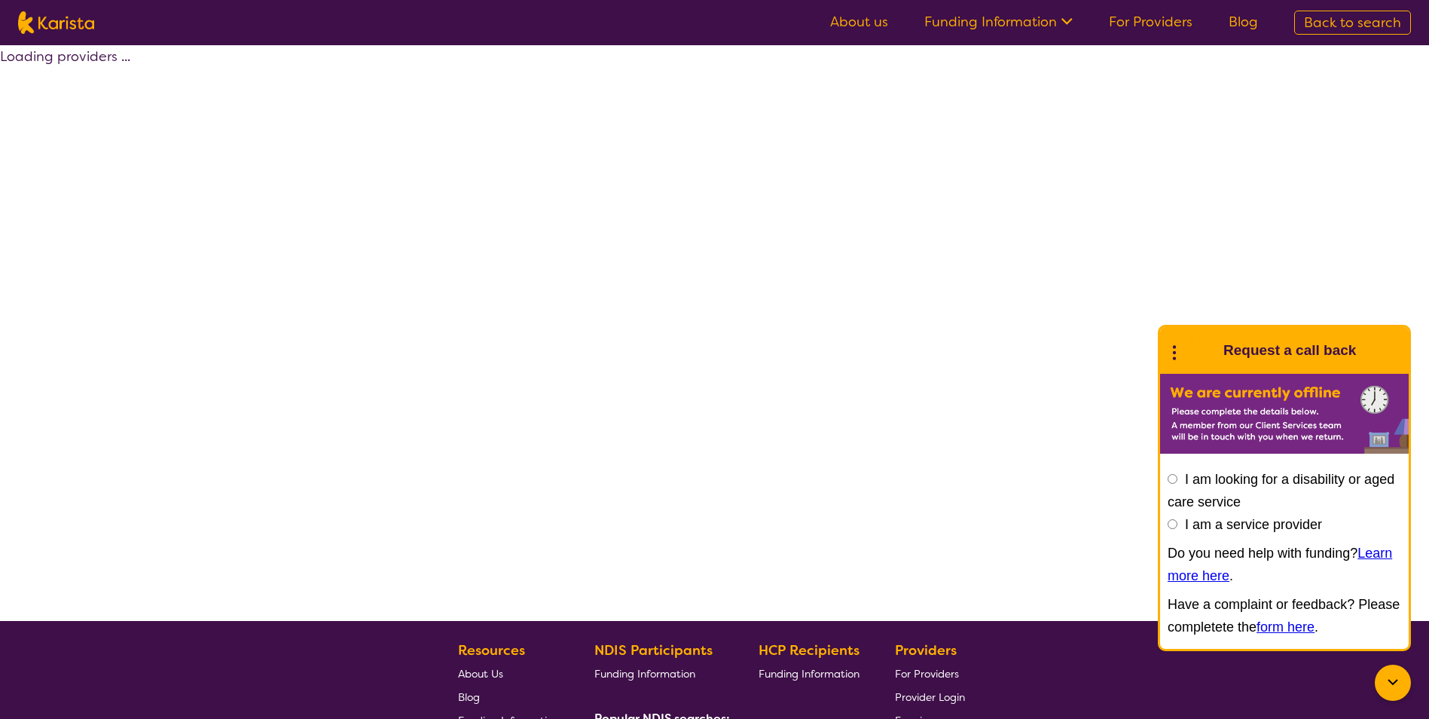  What do you see at coordinates (859, 22) in the screenshot?
I see `a: About us` at bounding box center [859, 22].